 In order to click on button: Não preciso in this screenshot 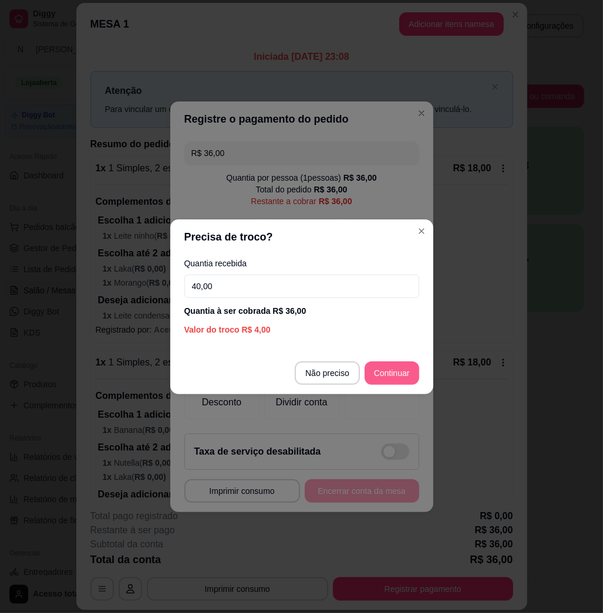, I will do `click(327, 373)`.